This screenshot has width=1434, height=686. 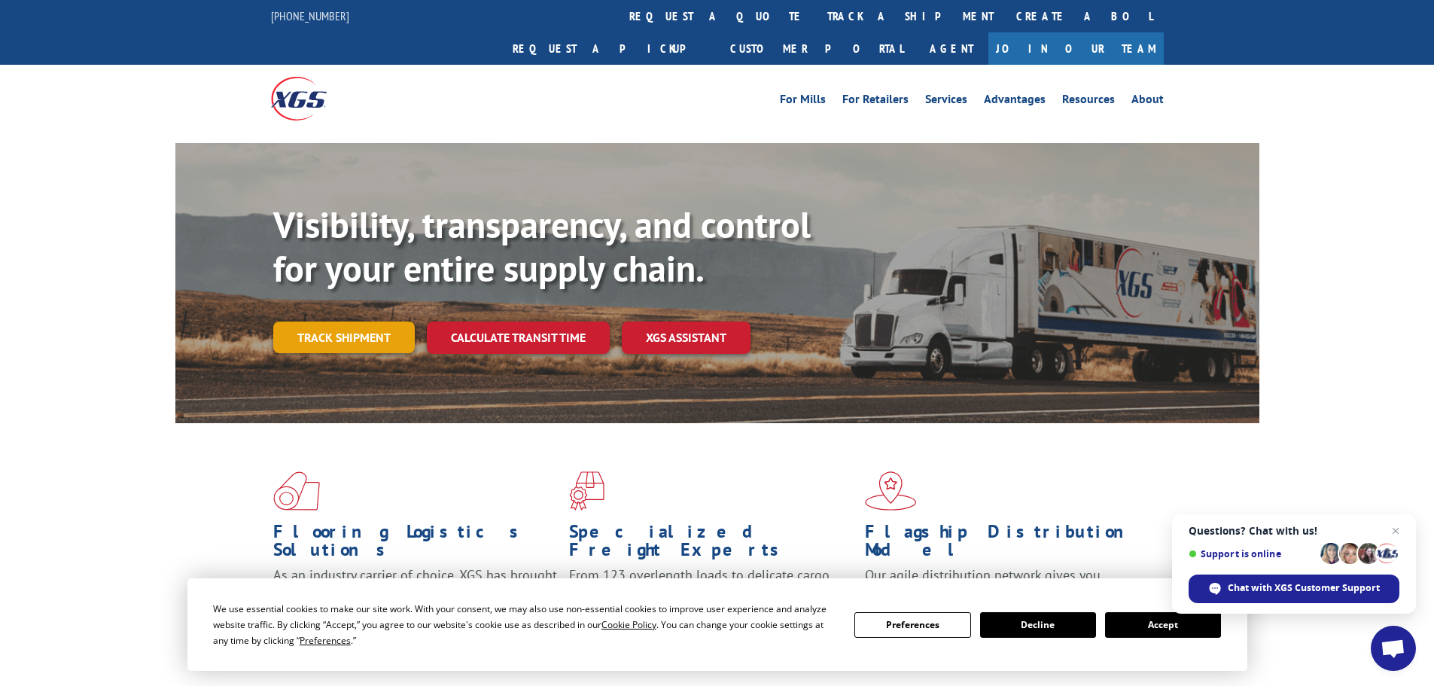 I want to click on span: Cookie Policy, so click(x=629, y=624).